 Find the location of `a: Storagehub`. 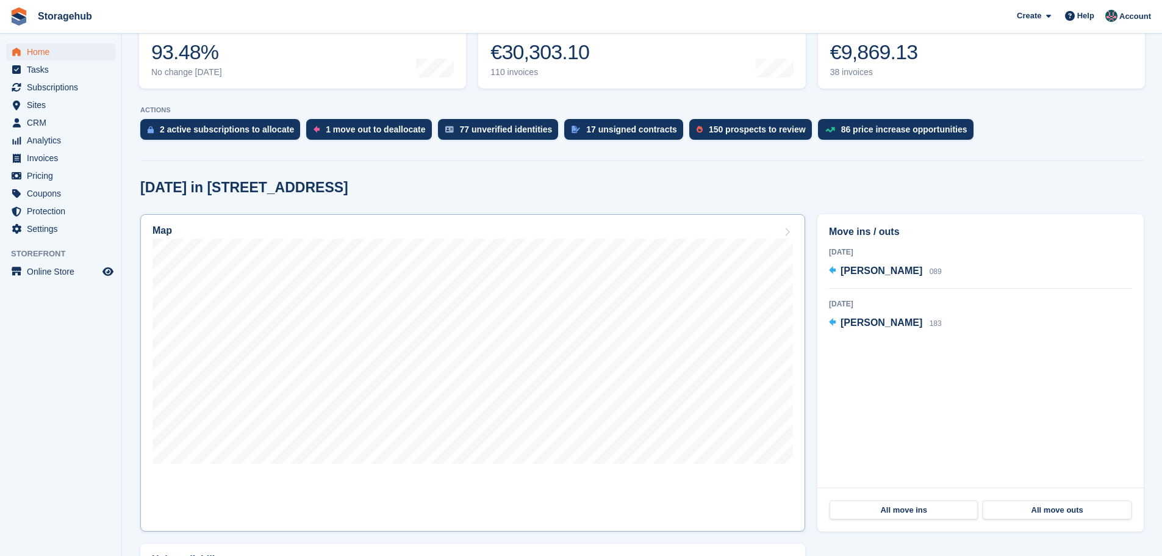

a: Storagehub is located at coordinates (65, 16).